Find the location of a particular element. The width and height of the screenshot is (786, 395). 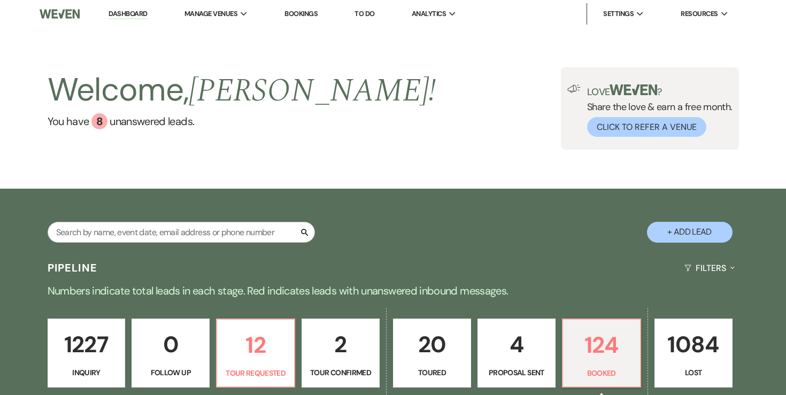

p: Proposal Sent is located at coordinates (517, 373).